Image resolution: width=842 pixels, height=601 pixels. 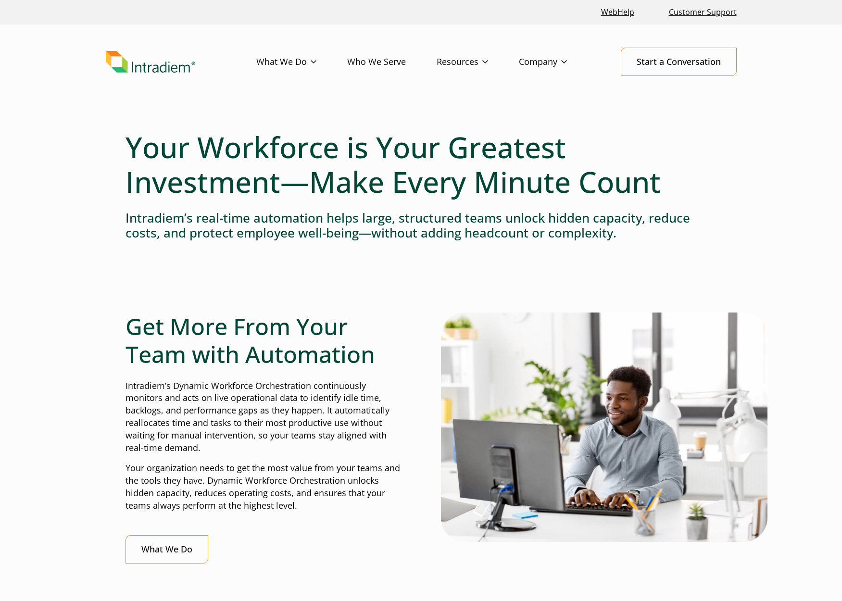 What do you see at coordinates (604, 427) in the screenshot?
I see `img: Man typing on computer with real-time automation` at bounding box center [604, 427].